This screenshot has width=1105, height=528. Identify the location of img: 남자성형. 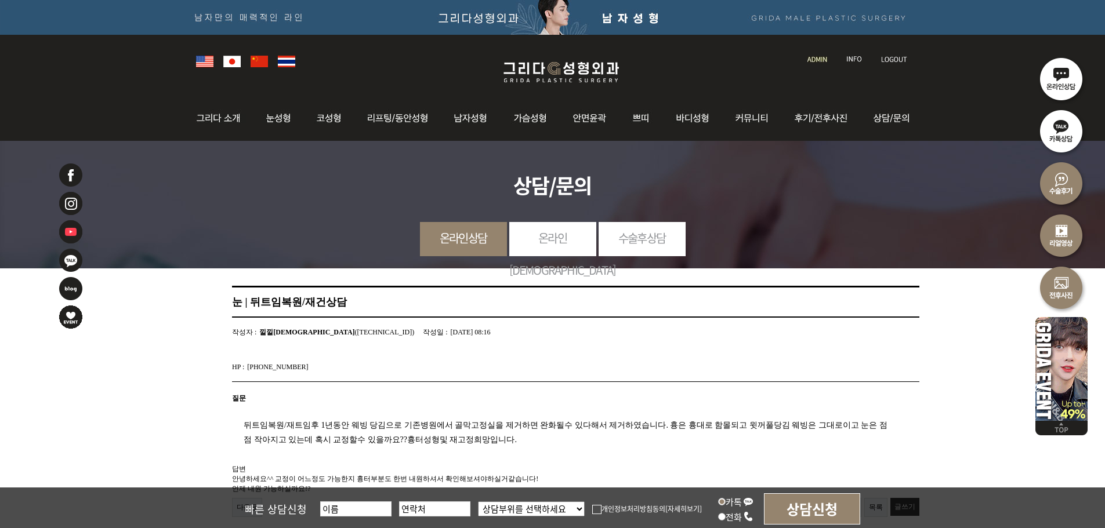
(472, 118).